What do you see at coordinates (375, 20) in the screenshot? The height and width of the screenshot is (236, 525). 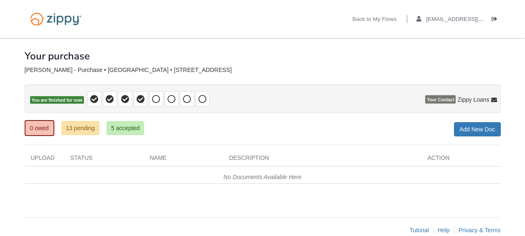 I see `a: Back to My Flows` at bounding box center [375, 20].